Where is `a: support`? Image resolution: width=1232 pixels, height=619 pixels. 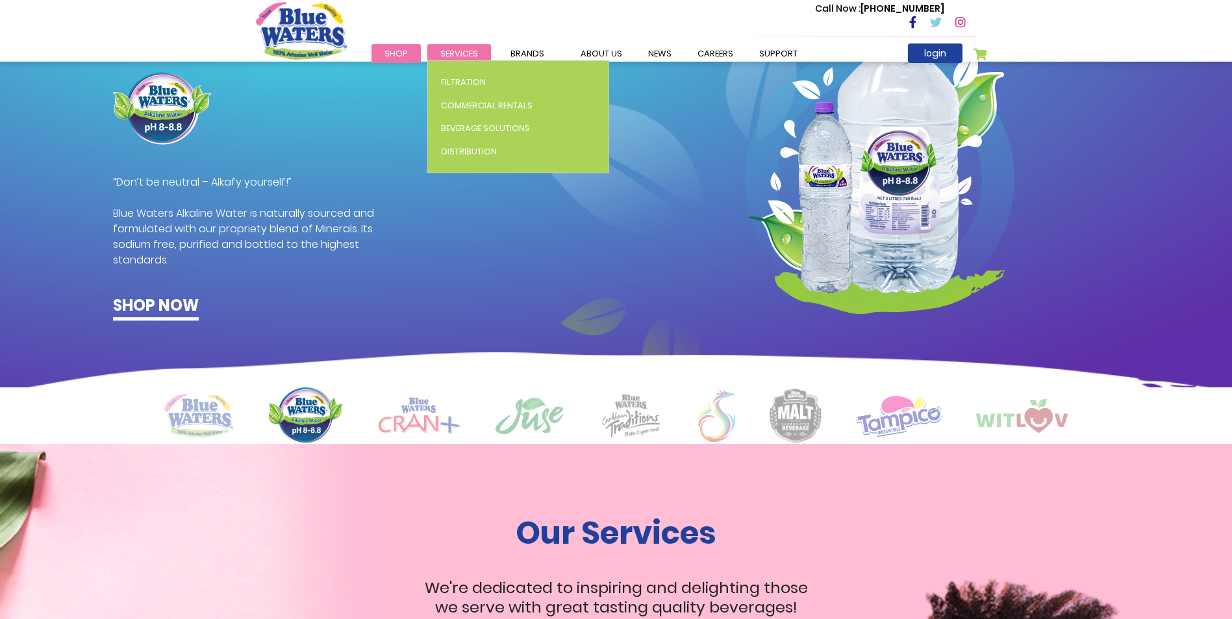 a: support is located at coordinates (778, 53).